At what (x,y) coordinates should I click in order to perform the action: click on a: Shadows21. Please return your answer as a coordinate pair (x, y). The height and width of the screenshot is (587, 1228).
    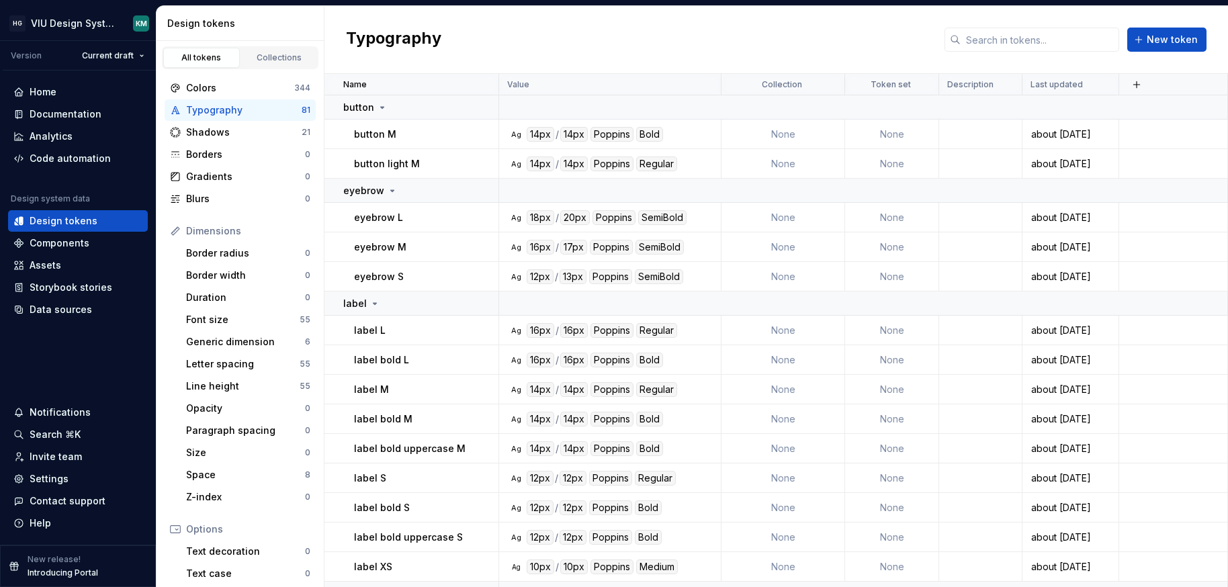
    Looking at the image, I should click on (240, 132).